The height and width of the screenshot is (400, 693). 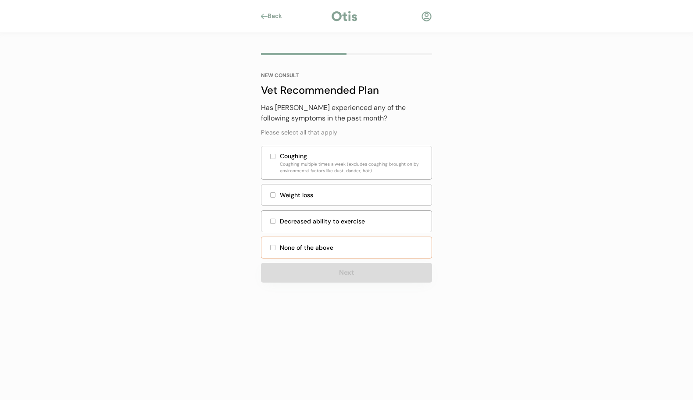 I want to click on div: None of the above, so click(x=353, y=248).